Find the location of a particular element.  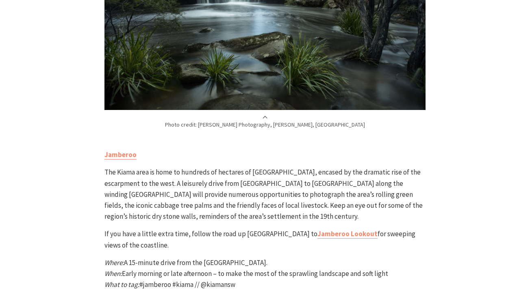

a: Jamberoo is located at coordinates (120, 155).